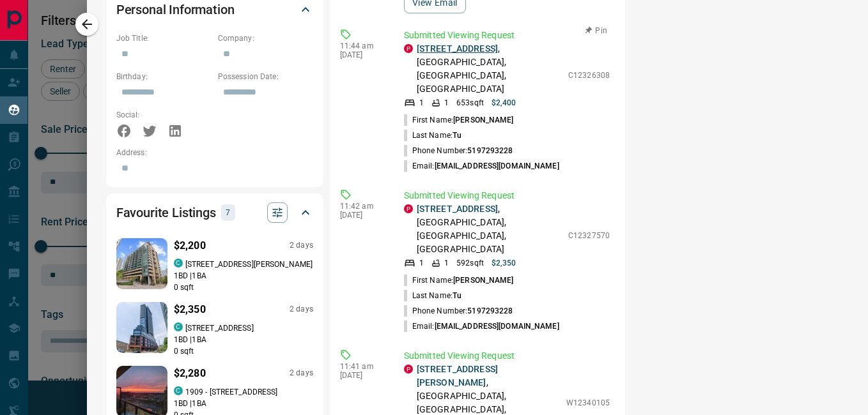 This screenshot has width=868, height=415. Describe the element at coordinates (589, 236) in the screenshot. I see `p: C12327570` at that location.